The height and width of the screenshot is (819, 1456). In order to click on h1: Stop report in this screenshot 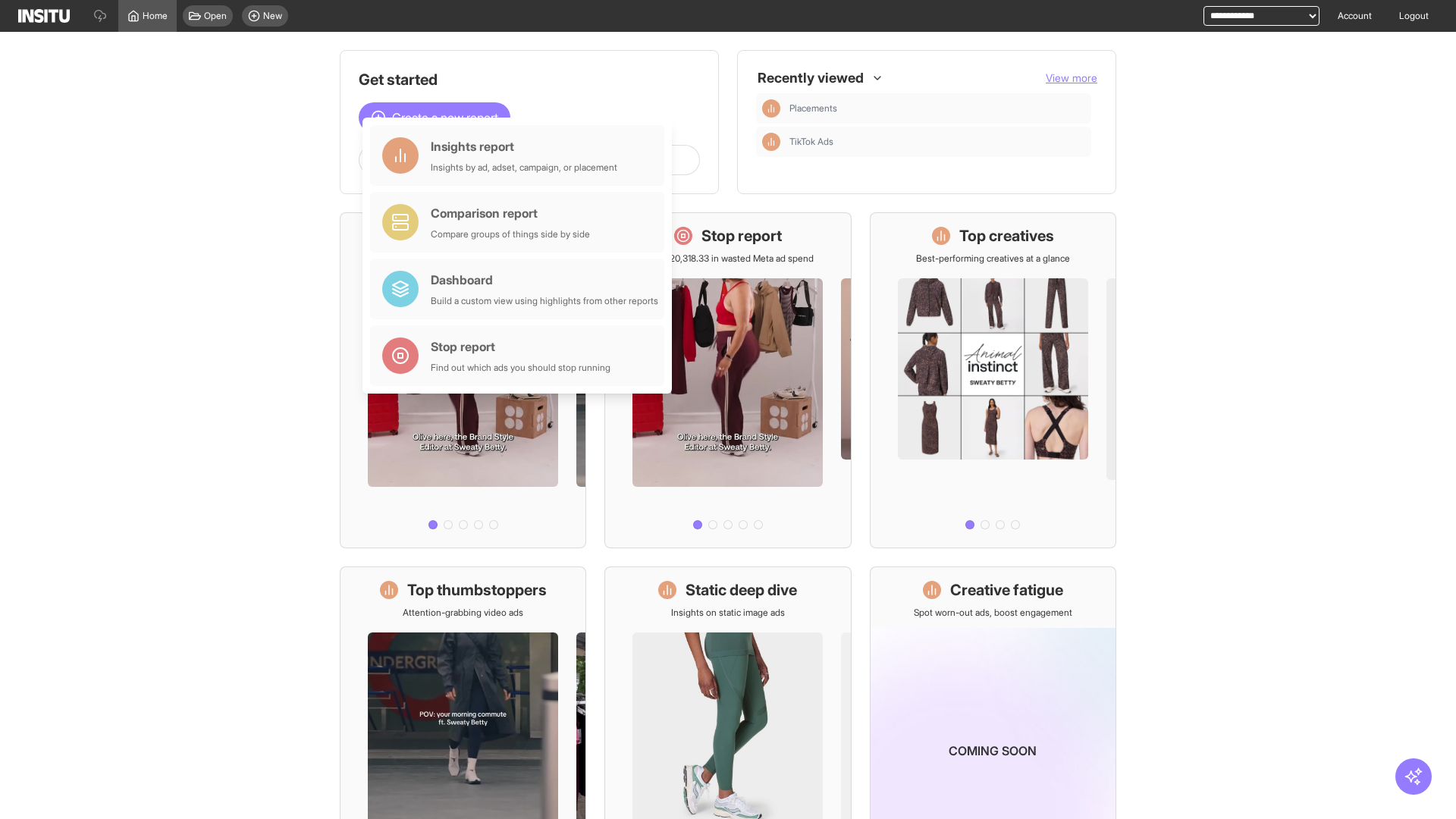, I will do `click(742, 235)`.